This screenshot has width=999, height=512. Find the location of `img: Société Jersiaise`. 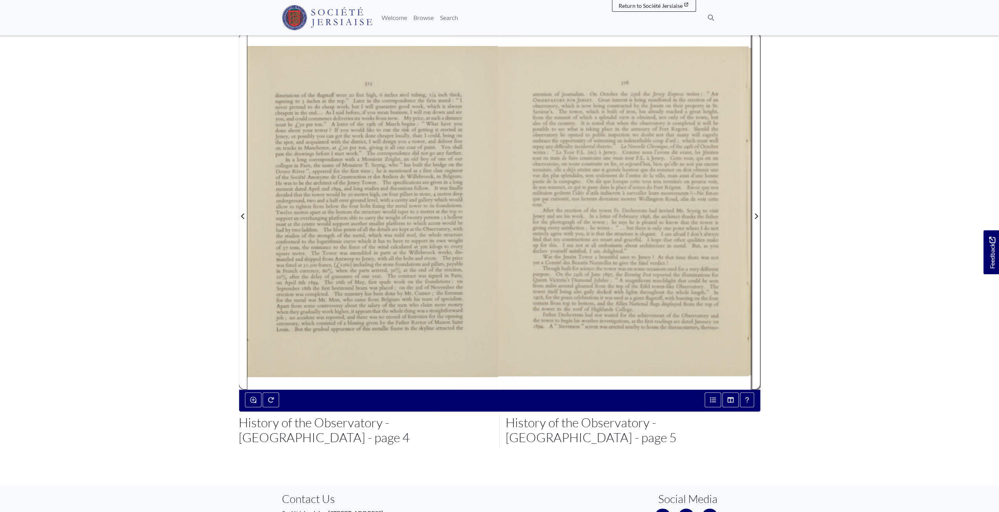

img: Société Jersiaise is located at coordinates (327, 18).